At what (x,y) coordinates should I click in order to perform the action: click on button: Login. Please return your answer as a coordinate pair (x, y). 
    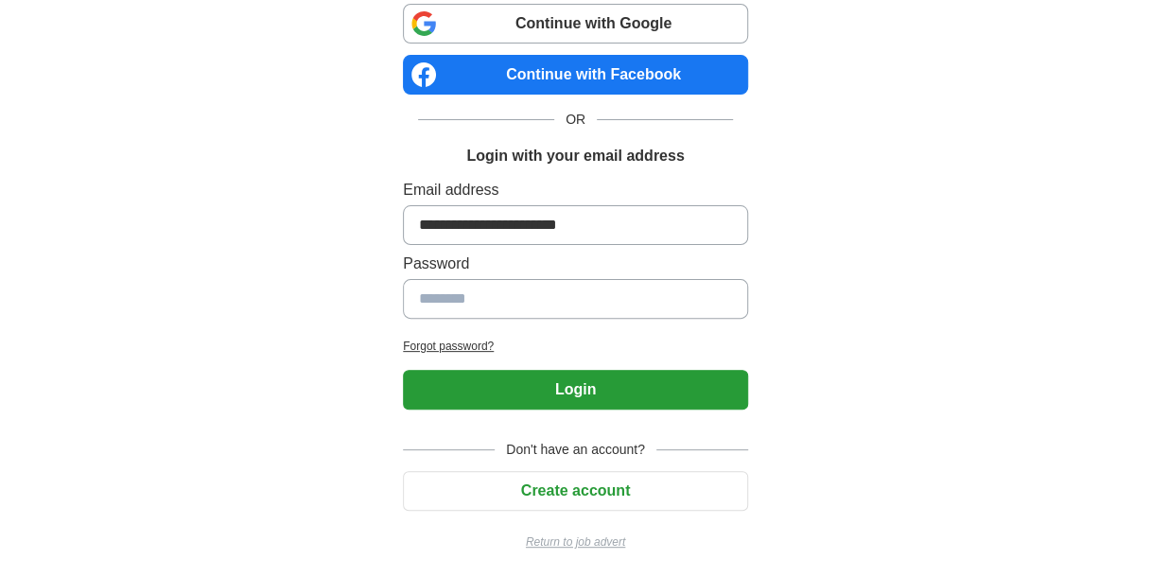
    Looking at the image, I should click on (575, 390).